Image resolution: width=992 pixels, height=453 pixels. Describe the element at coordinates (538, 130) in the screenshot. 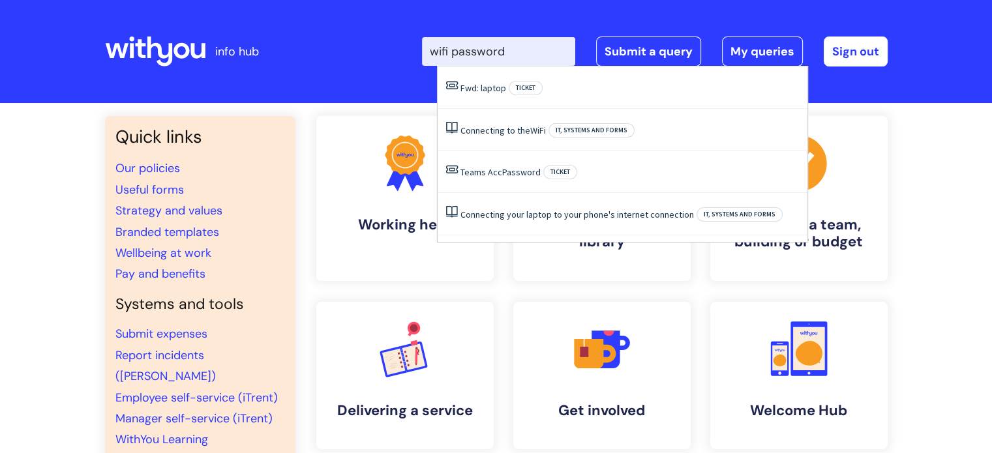

I see `span: WiFi` at that location.